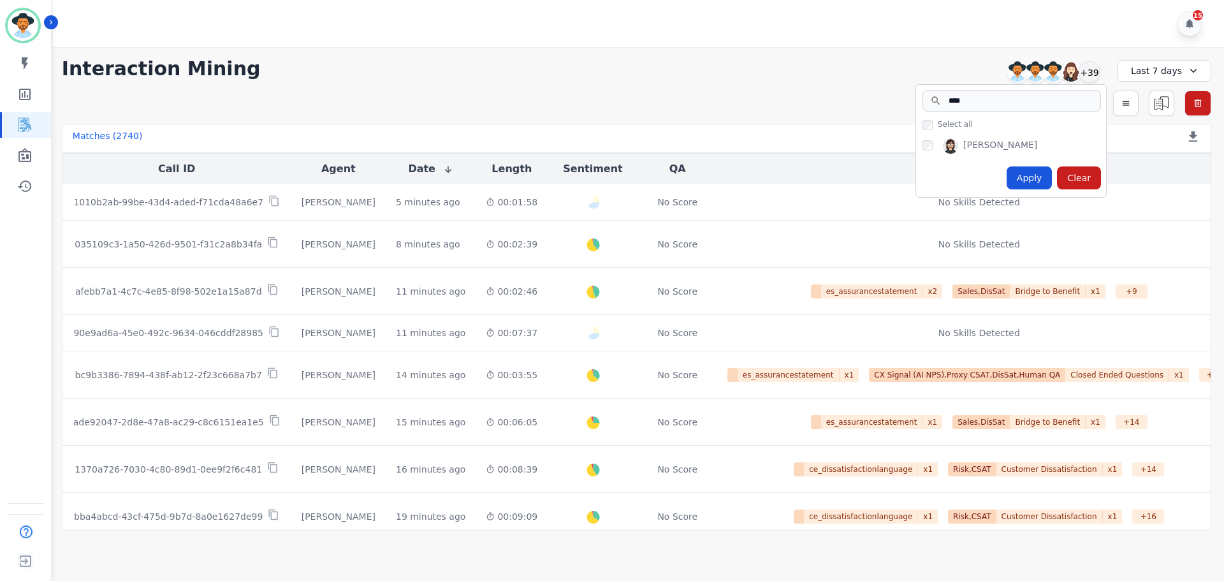 The image size is (1224, 581). What do you see at coordinates (108, 138) in the screenshot?
I see `div: Matches ( 2740 )` at bounding box center [108, 138].